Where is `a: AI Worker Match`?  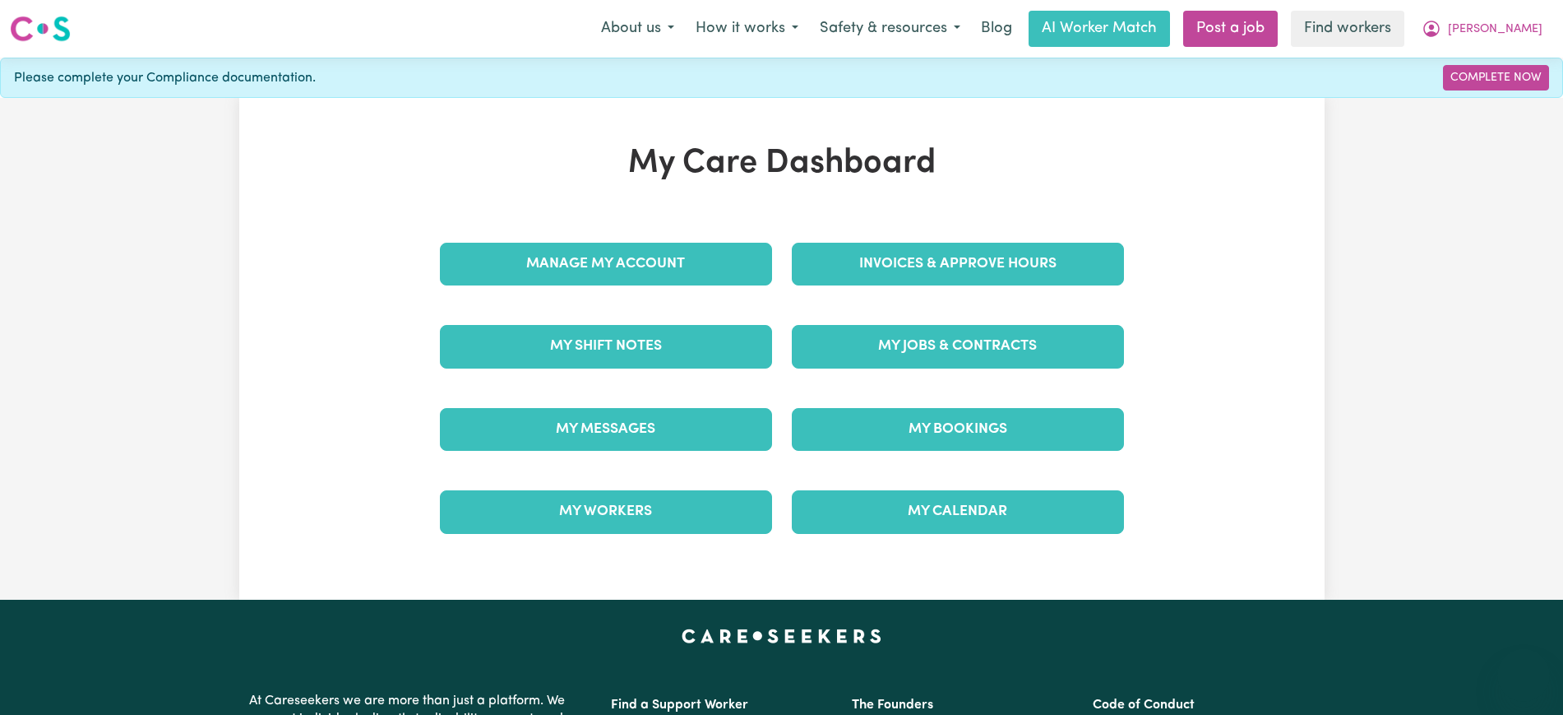
a: AI Worker Match is located at coordinates (1099, 29).